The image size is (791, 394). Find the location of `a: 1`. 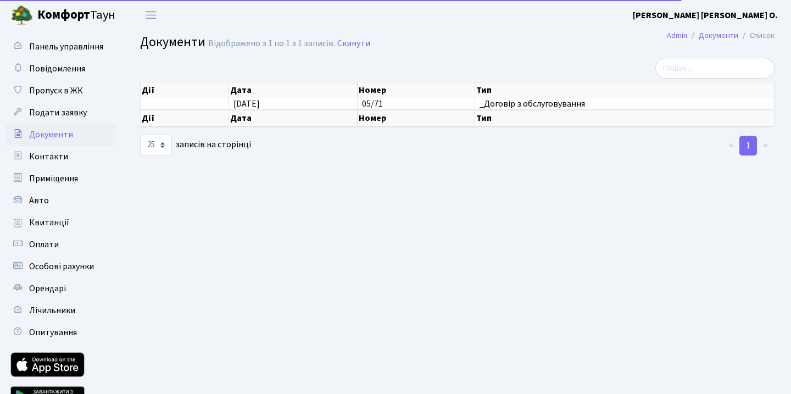

a: 1 is located at coordinates (748, 146).